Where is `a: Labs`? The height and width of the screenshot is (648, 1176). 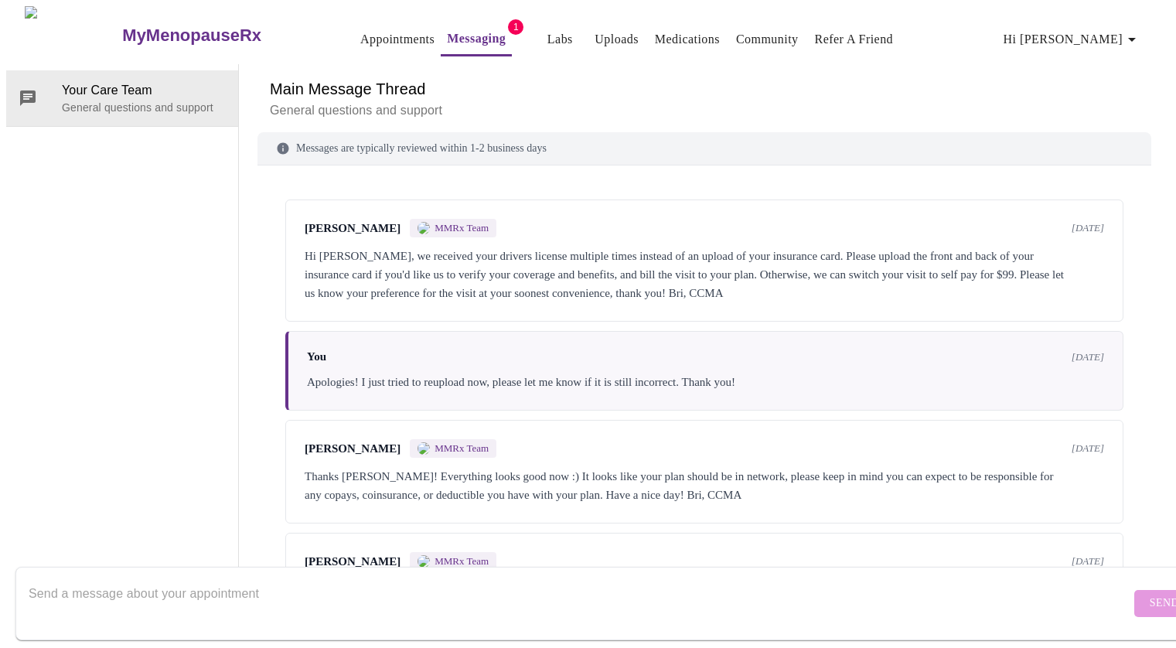 a: Labs is located at coordinates (560, 39).